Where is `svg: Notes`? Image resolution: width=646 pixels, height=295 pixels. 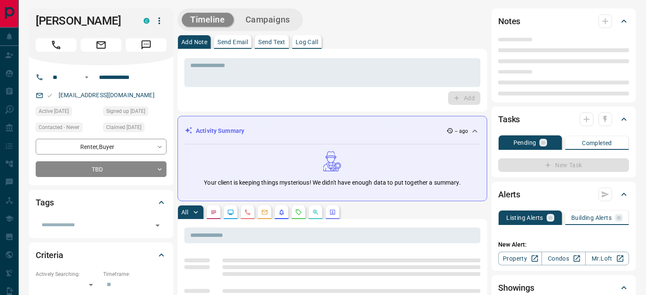
svg: Notes is located at coordinates (214, 212).